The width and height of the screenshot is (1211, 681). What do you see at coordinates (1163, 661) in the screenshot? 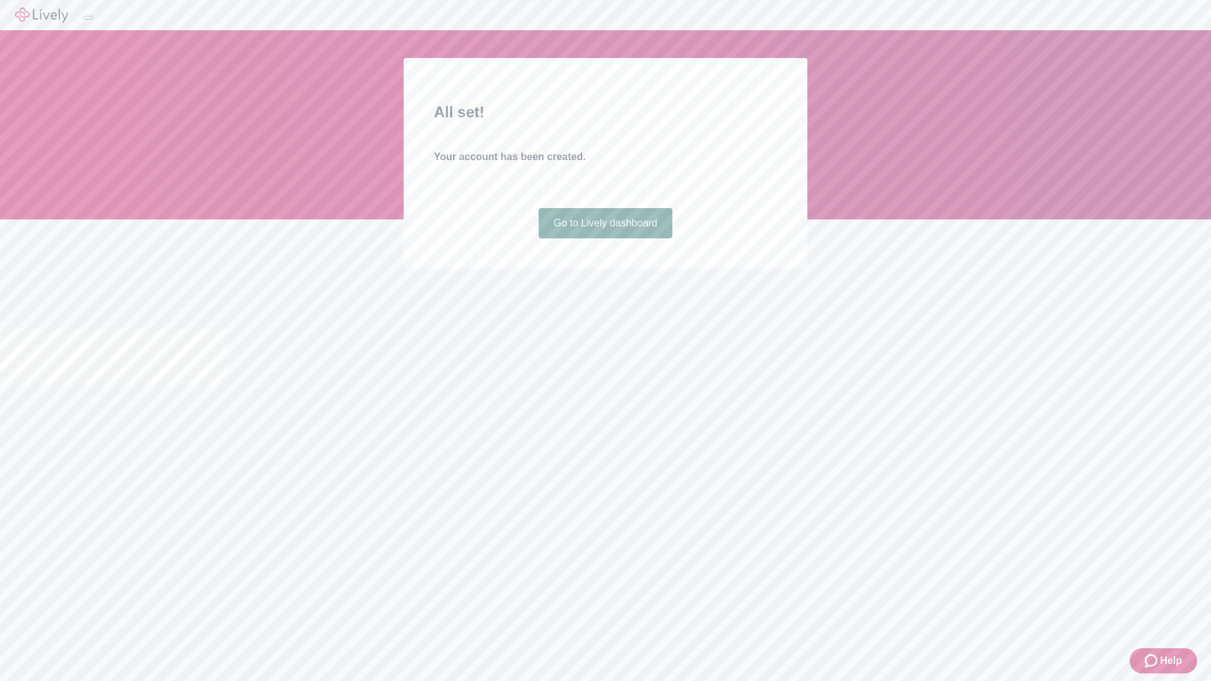
I see `button: Zendesk support iconHelp` at bounding box center [1163, 661].